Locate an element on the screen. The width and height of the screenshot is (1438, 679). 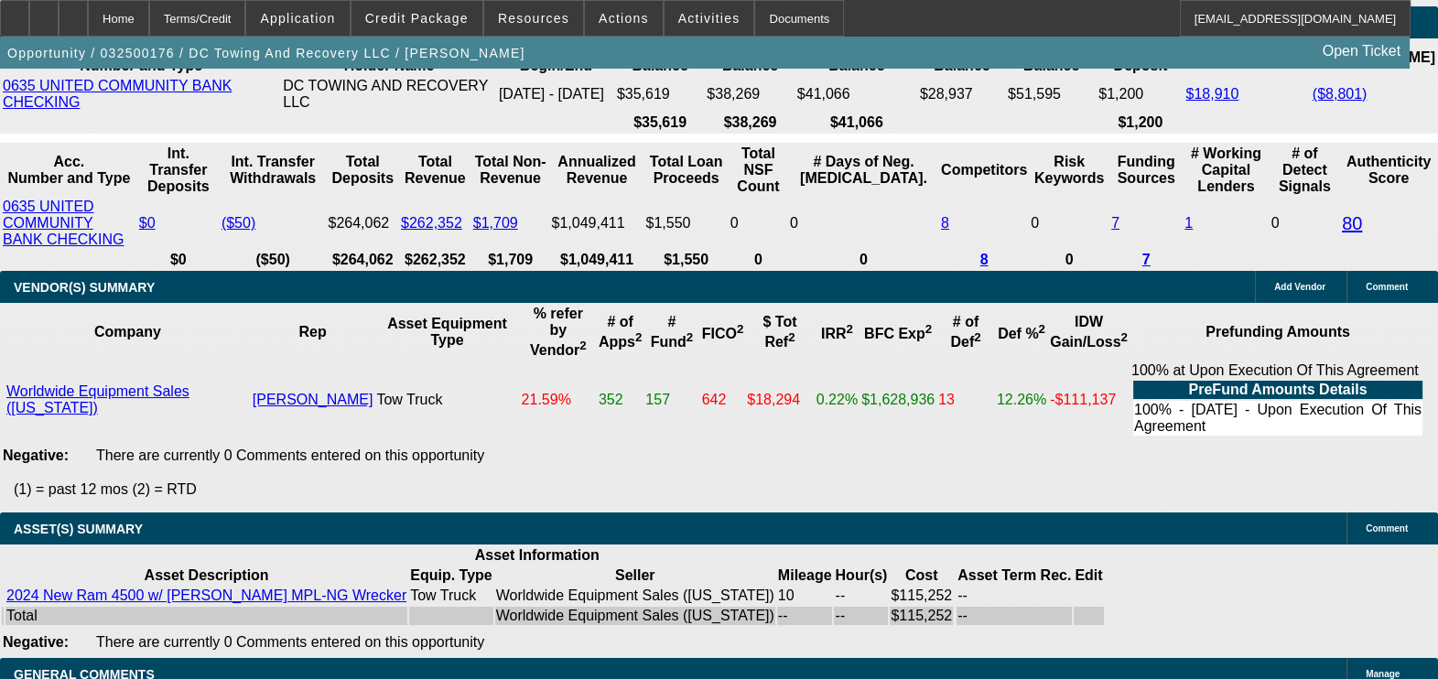
td: $1,550 is located at coordinates (686, 223).